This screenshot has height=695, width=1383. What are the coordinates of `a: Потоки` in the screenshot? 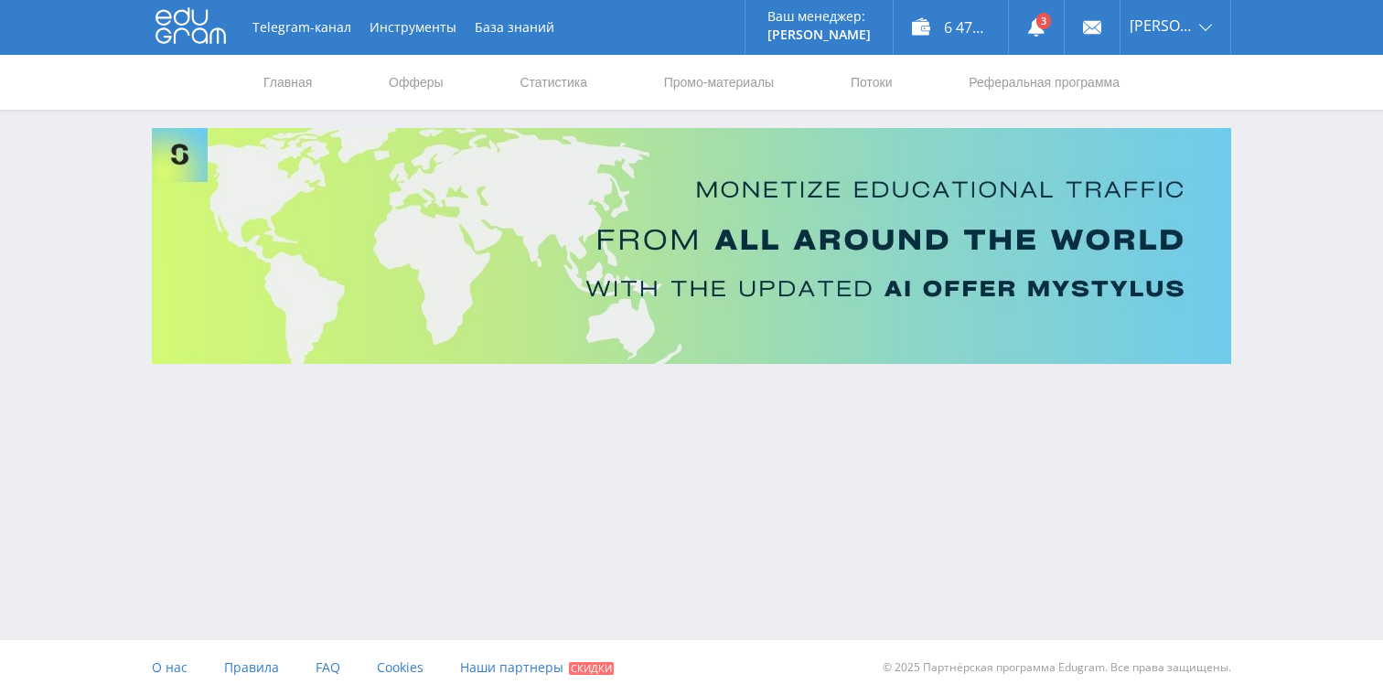 It's located at (872, 82).